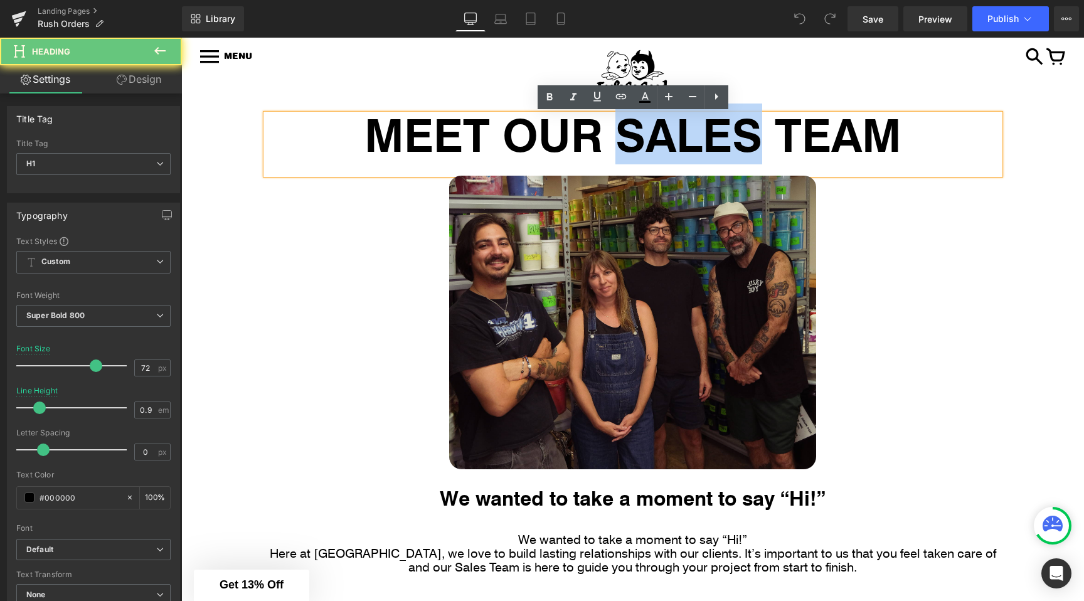 The height and width of the screenshot is (601, 1084). What do you see at coordinates (56, 262) in the screenshot?
I see `b: Custom` at bounding box center [56, 262].